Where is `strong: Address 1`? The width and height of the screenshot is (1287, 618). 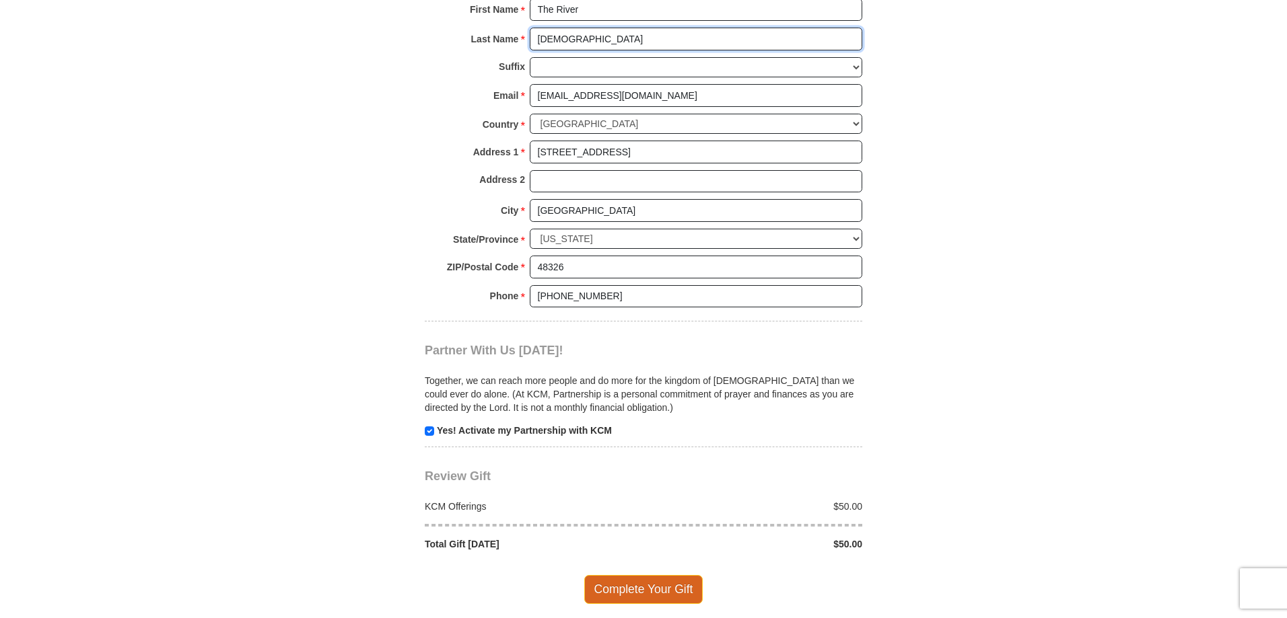 strong: Address 1 is located at coordinates (496, 152).